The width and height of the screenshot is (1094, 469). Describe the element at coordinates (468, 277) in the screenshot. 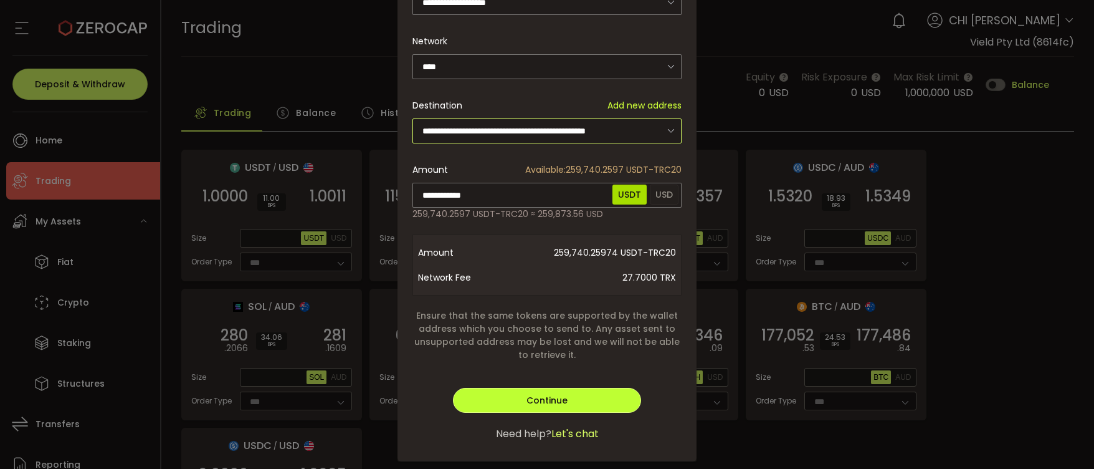

I see `span: Network Fee` at that location.